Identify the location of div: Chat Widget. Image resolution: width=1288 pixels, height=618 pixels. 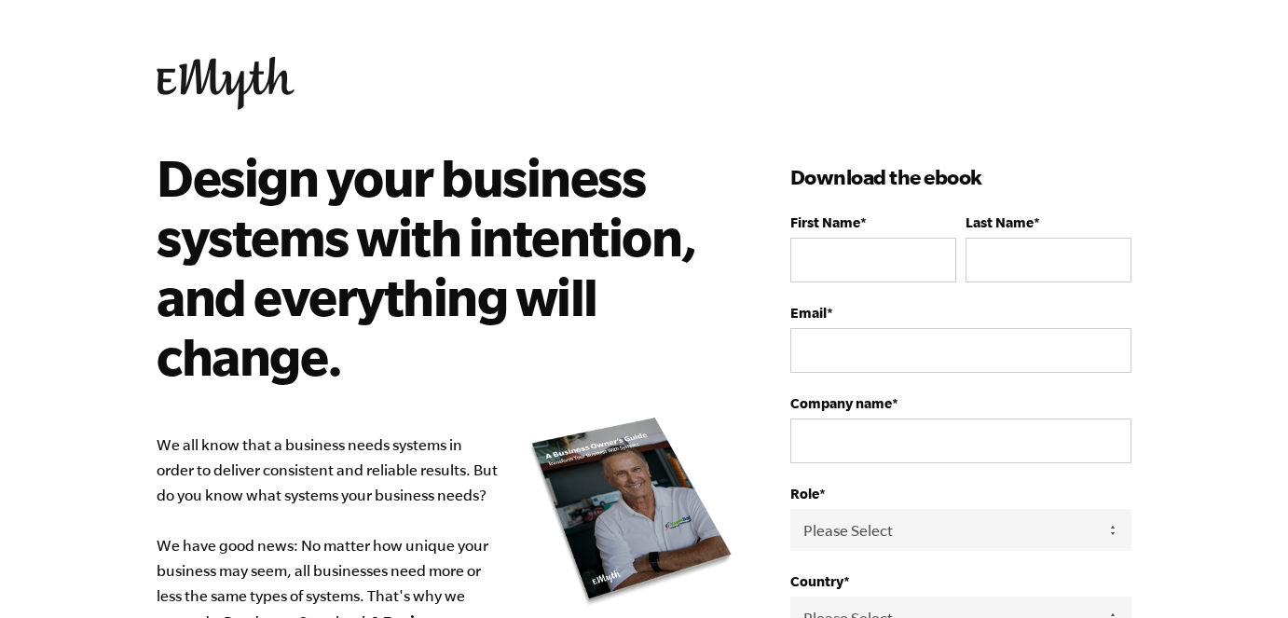
(1080, 551).